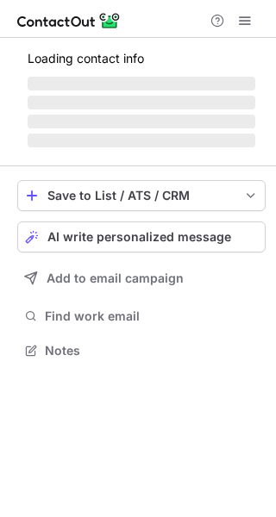 Image resolution: width=276 pixels, height=517 pixels. What do you see at coordinates (141, 196) in the screenshot?
I see `button: save-profile-one-click` at bounding box center [141, 196].